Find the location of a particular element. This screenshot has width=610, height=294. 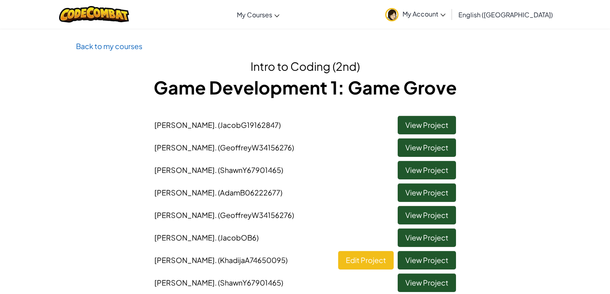

a: CodeCombat logo is located at coordinates (94, 14).